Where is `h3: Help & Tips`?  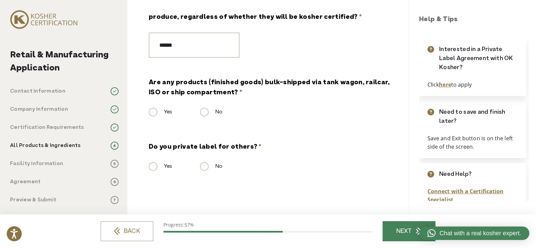
h3: Help & Tips is located at coordinates (474, 20).